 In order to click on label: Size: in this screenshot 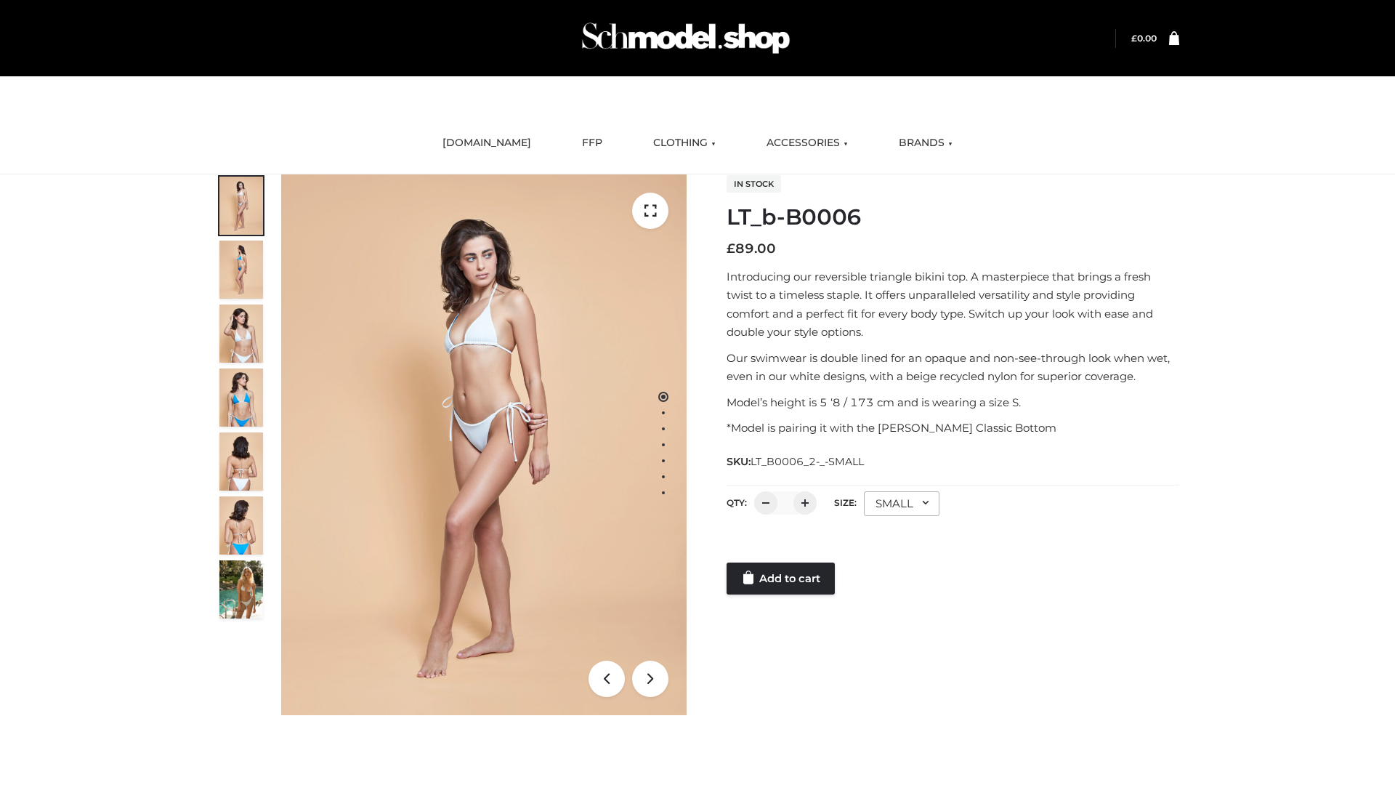, I will do `click(845, 502)`.